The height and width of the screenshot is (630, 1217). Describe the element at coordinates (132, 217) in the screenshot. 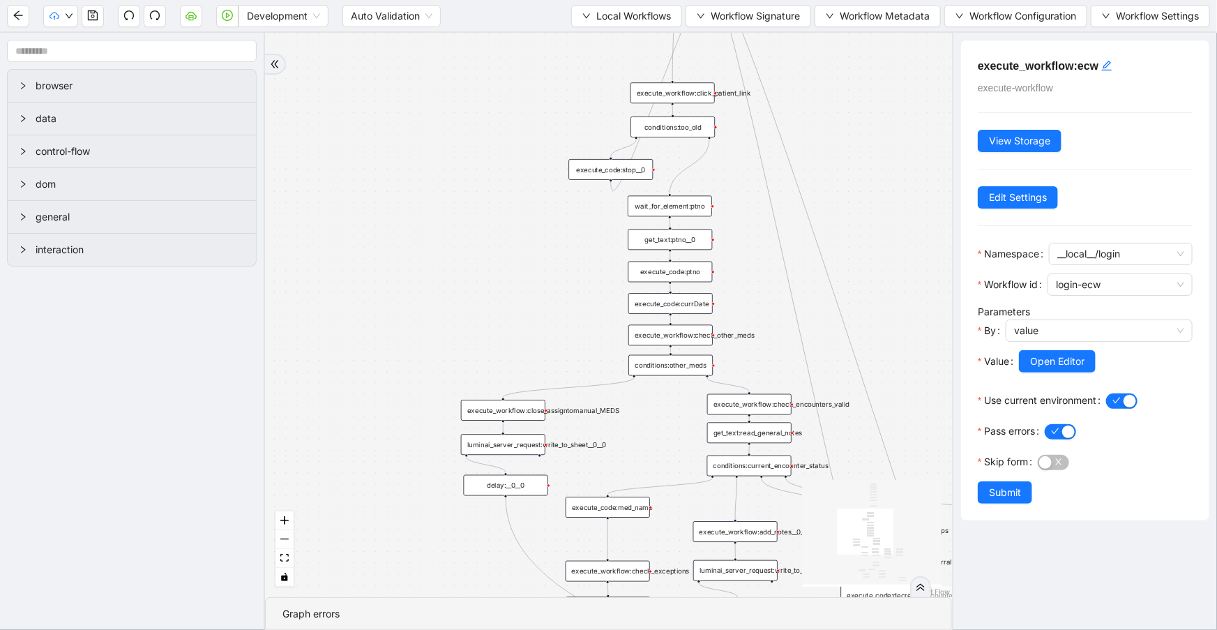

I see `div: general` at that location.